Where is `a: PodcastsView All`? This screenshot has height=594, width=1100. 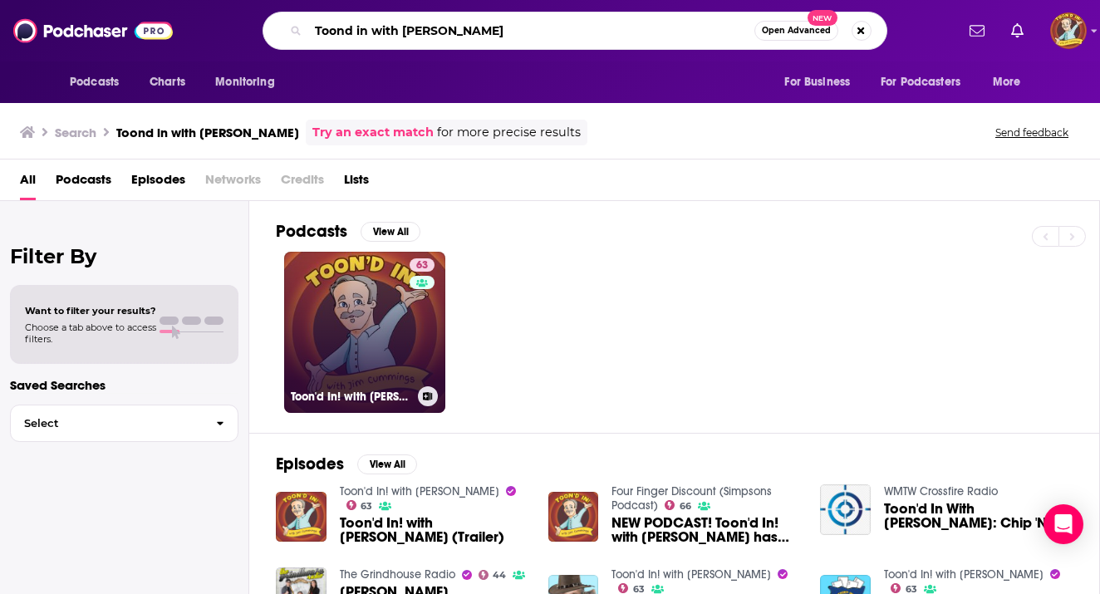 a: PodcastsView All is located at coordinates (348, 231).